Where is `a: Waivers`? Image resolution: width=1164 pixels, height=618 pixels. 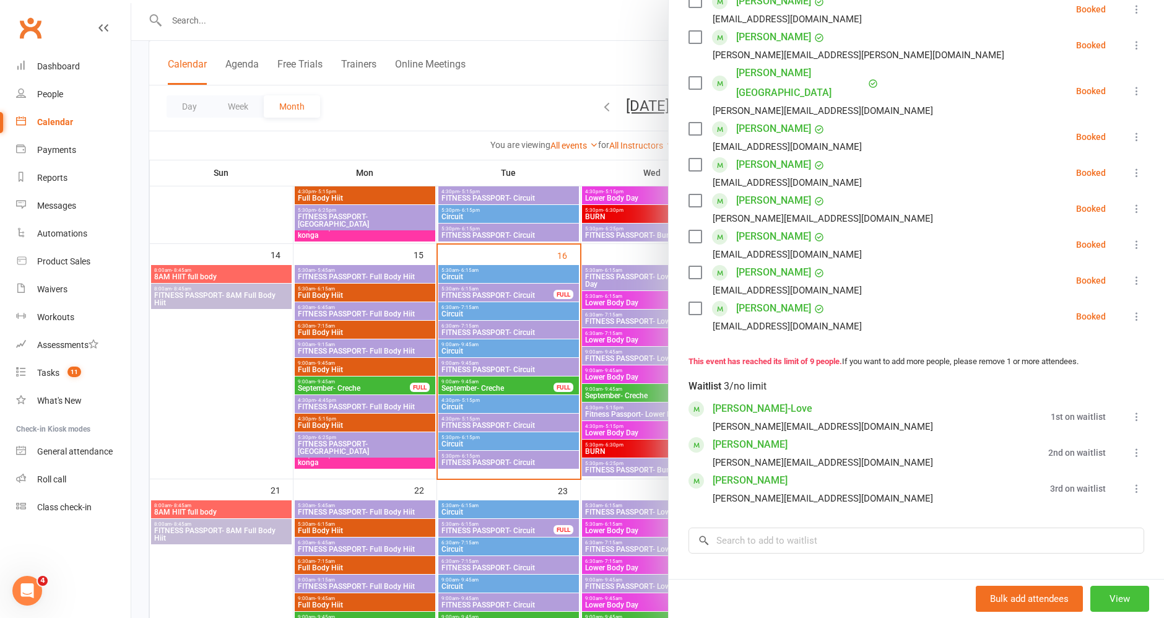 a: Waivers is located at coordinates (73, 289).